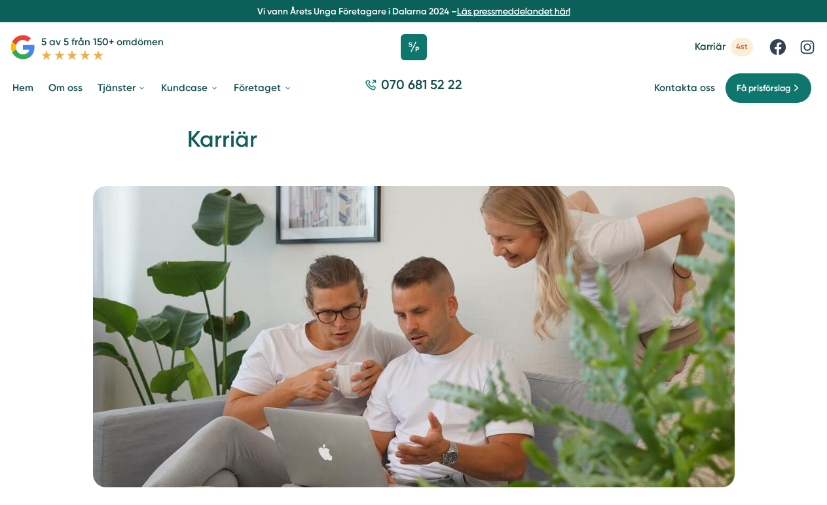  What do you see at coordinates (65, 88) in the screenshot?
I see `a: Om oss` at bounding box center [65, 88].